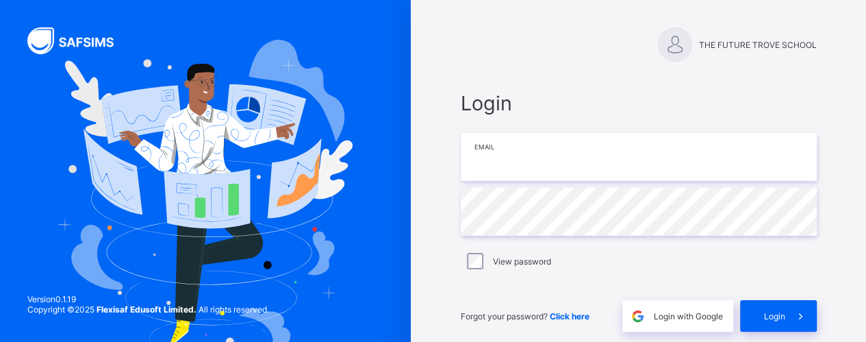  Describe the element at coordinates (637, 316) in the screenshot. I see `img: google.396cfc9801f0270233282035f929180a.svg` at that location.